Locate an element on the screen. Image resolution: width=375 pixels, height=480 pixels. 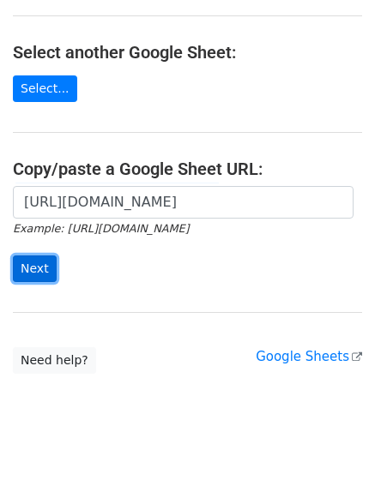
h4: Select another Google Sheet: is located at coordinates (187, 52).